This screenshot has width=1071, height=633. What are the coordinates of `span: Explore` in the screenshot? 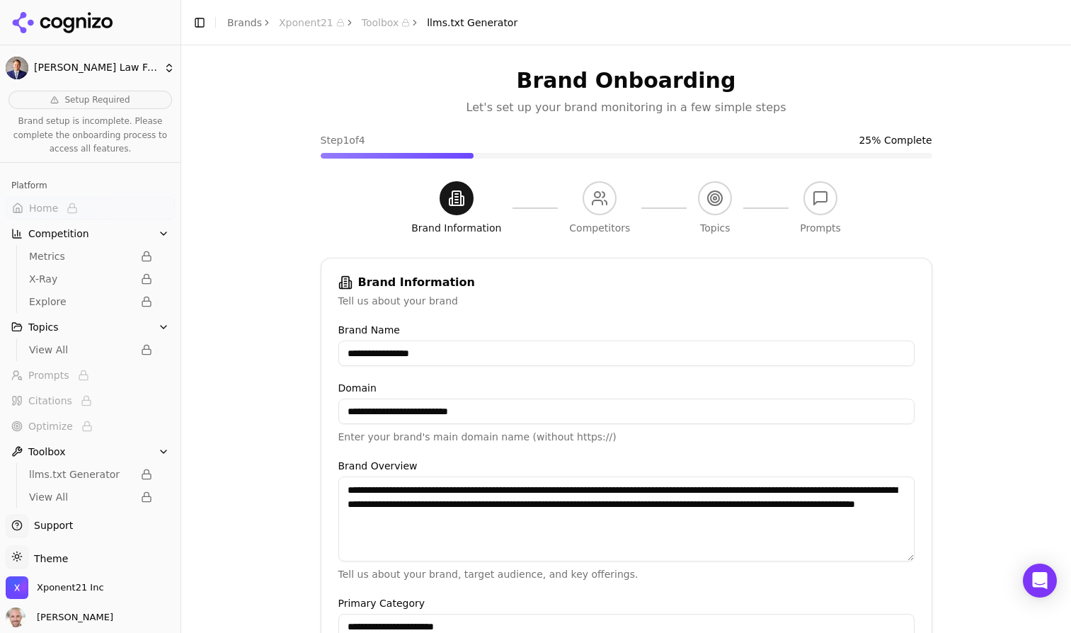 It's located at (81, 302).